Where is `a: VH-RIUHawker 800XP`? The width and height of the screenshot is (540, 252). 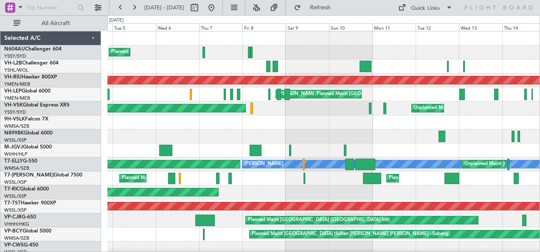
a: VH-RIUHawker 800XP is located at coordinates (31, 77).